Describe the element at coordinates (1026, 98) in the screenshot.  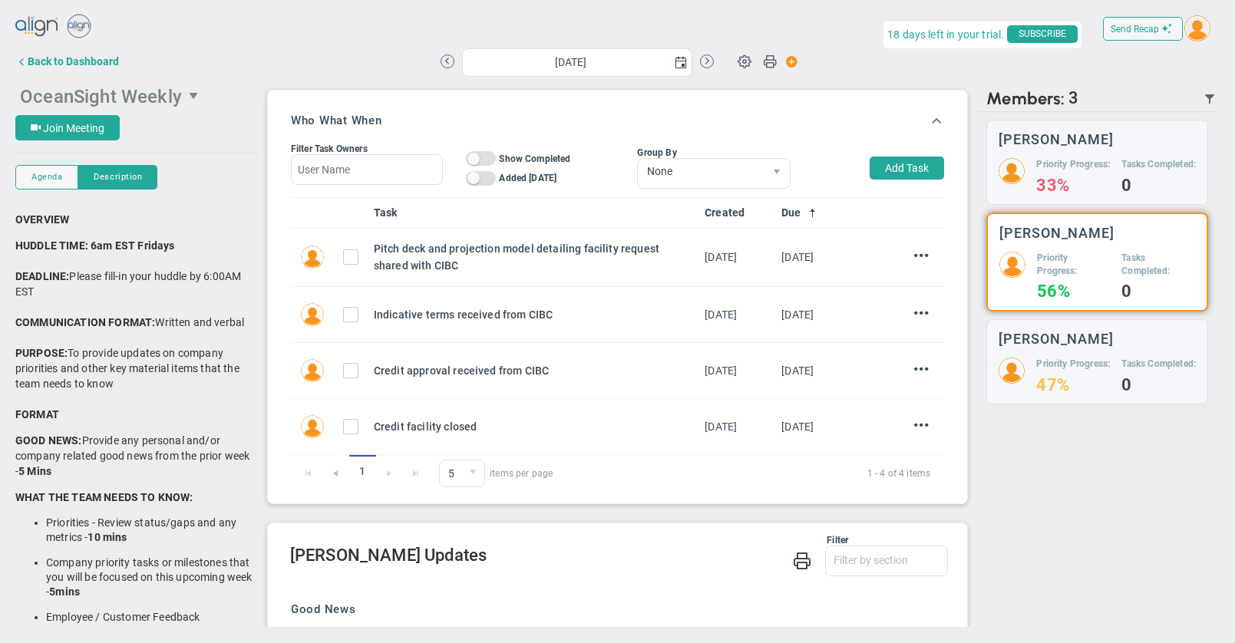
I see `span: Members:` at that location.